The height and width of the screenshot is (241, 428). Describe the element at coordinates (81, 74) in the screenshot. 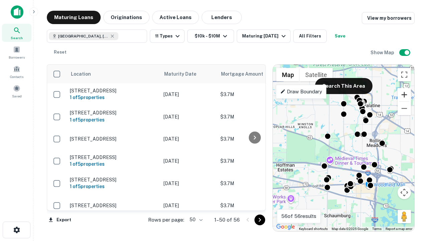

I see `span: Location` at that location.